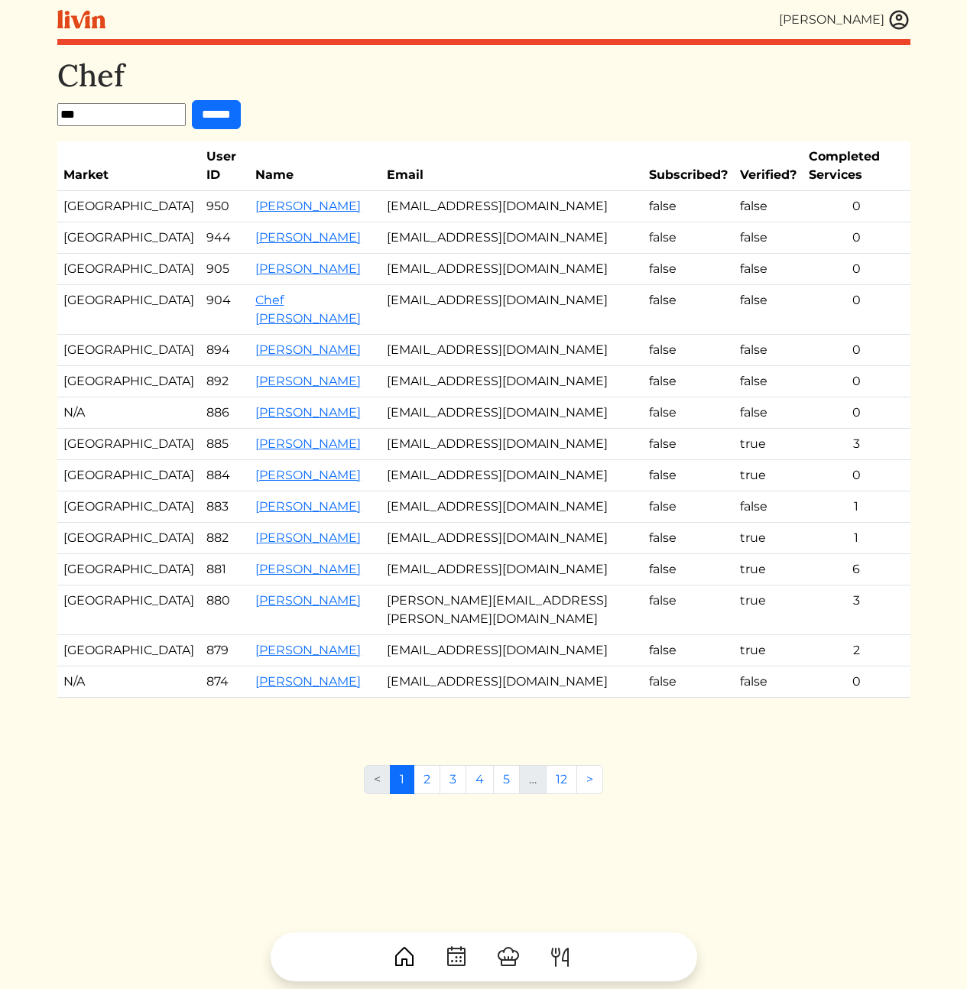 Image resolution: width=967 pixels, height=989 pixels. Describe the element at coordinates (768, 166) in the screenshot. I see `th: Verified?` at that location.